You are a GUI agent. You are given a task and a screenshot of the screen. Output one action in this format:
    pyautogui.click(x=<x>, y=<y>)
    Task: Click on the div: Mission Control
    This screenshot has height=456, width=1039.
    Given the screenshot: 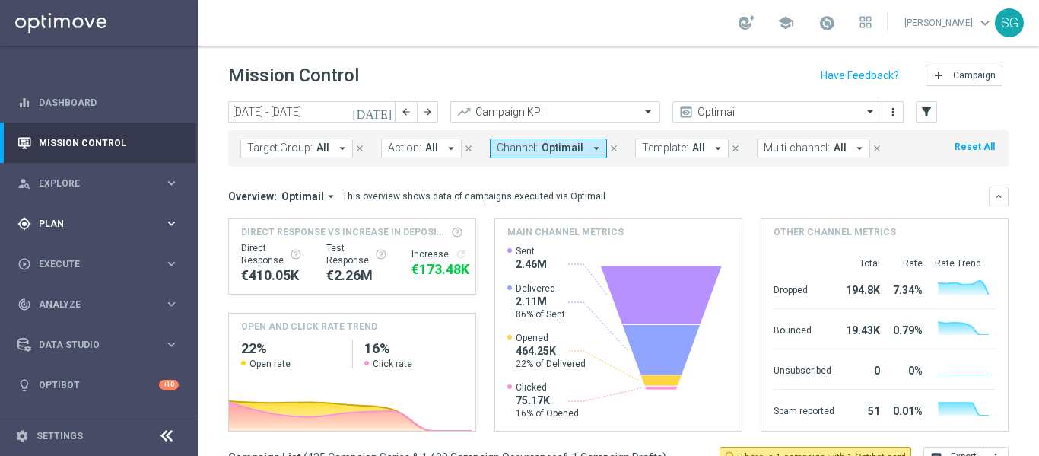 What is the action you would take?
    pyautogui.click(x=98, y=143)
    